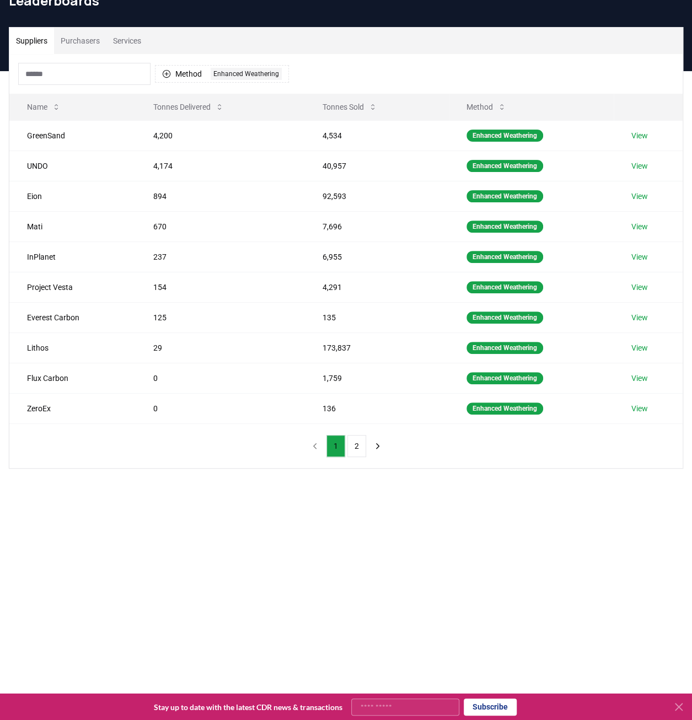 The image size is (692, 720). Describe the element at coordinates (486, 107) in the screenshot. I see `button: Method` at that location.